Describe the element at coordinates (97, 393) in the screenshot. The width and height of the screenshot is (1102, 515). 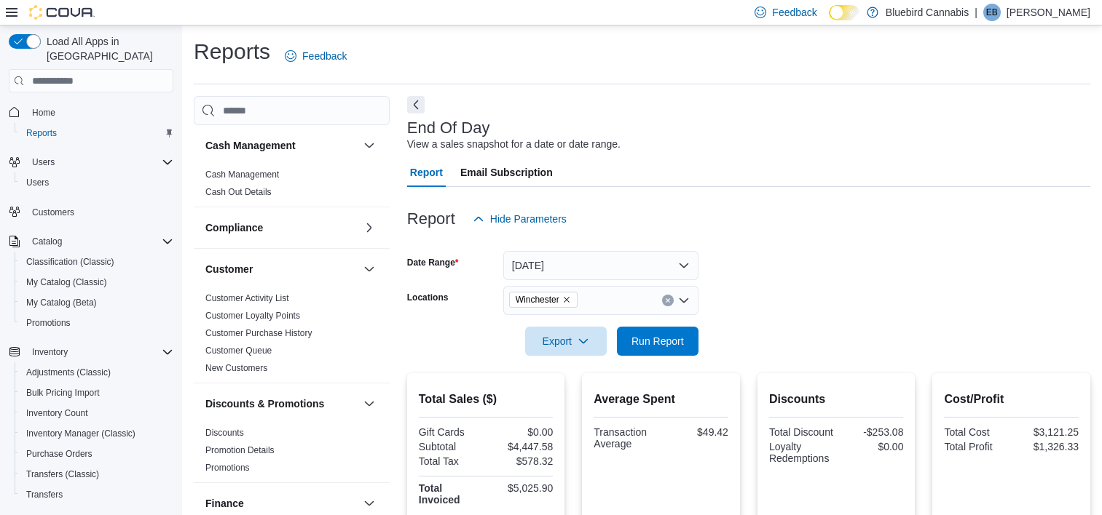
I see `button: Bulk Pricing Import` at that location.